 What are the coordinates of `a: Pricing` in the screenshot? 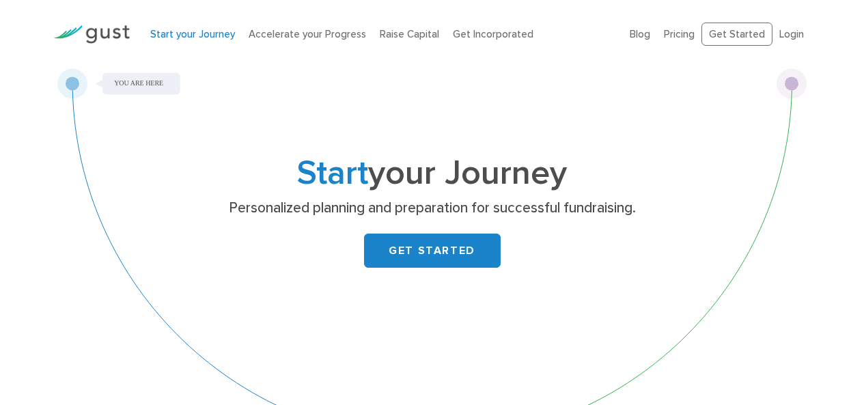 It's located at (679, 34).